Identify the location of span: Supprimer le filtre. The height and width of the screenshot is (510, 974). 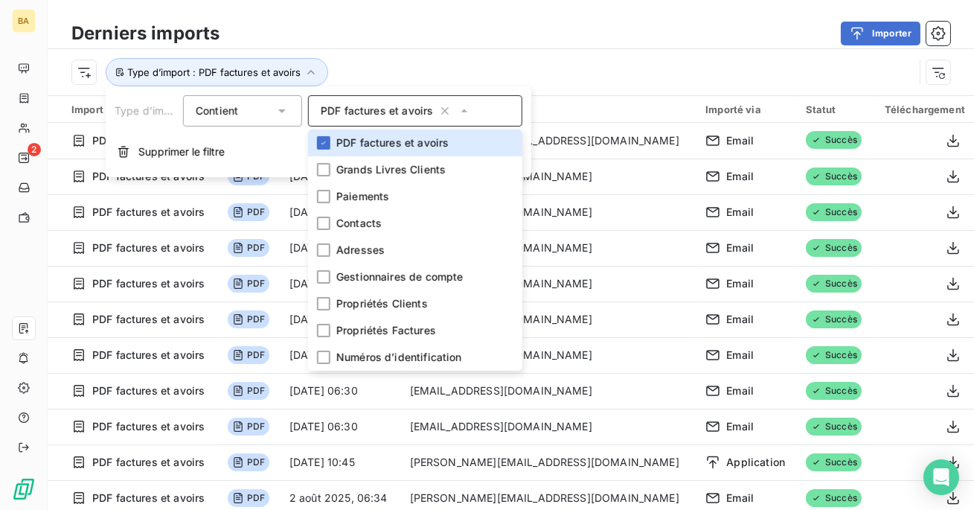
(182, 152).